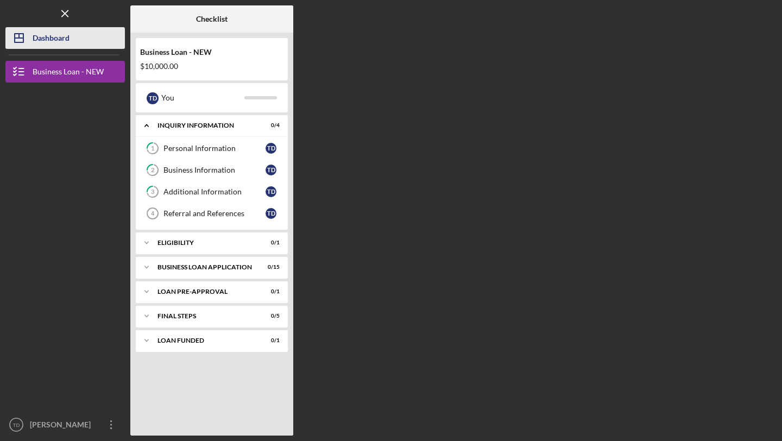 This screenshot has width=782, height=441. I want to click on div: 0 / 15, so click(270, 267).